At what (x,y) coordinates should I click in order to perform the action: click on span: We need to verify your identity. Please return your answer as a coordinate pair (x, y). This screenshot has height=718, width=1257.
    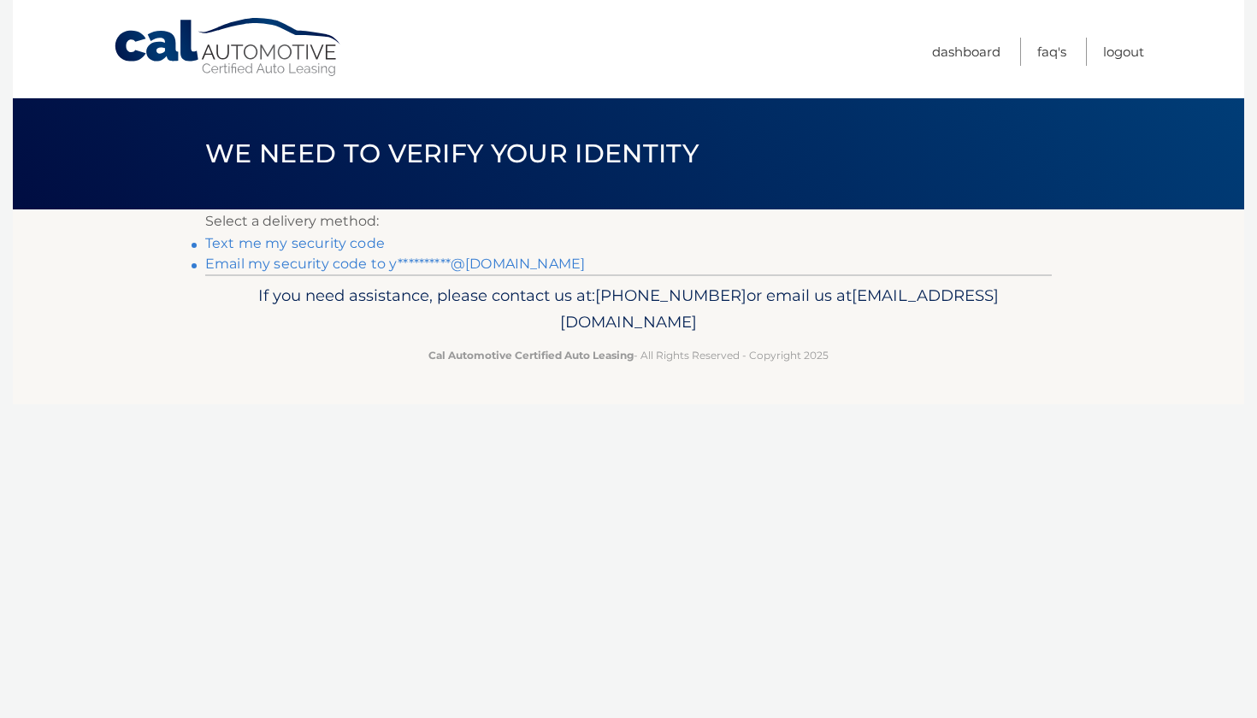
    Looking at the image, I should click on (452, 153).